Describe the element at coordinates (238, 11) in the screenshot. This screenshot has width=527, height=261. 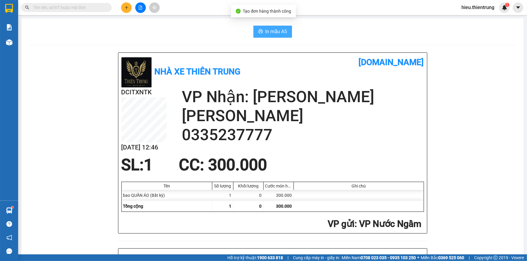
I see `span: check-circle` at that location.